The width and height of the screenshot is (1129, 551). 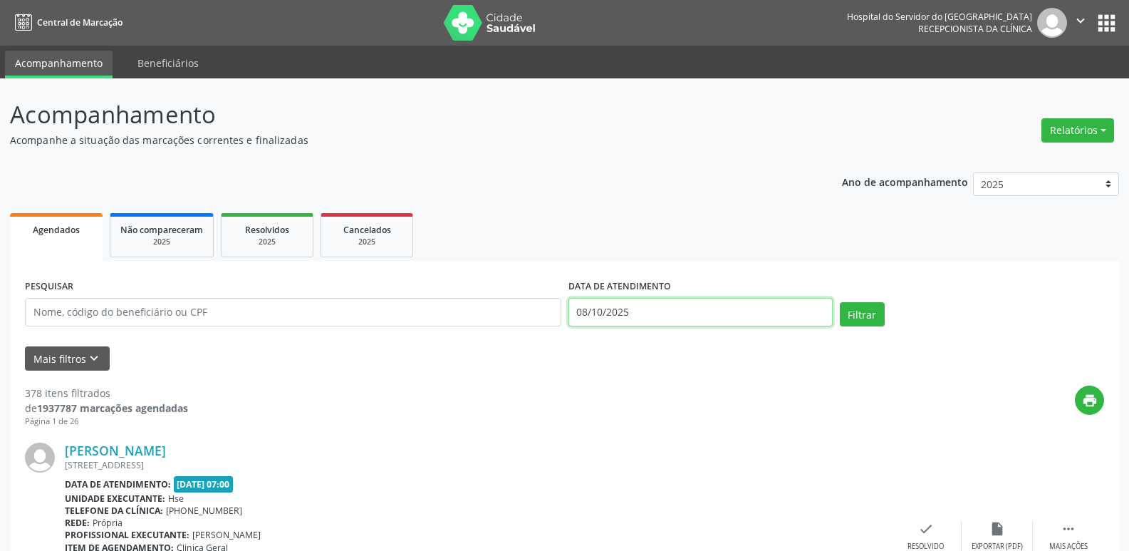 What do you see at coordinates (293, 312) in the screenshot?
I see `input: Nome, código do beneficiário ou CPF` at bounding box center [293, 312].